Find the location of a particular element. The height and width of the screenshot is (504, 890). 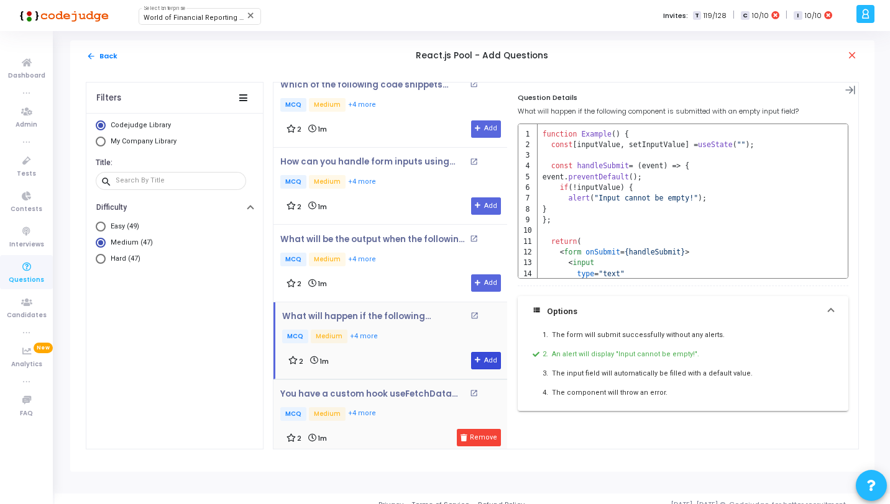

span: New is located at coordinates (43, 348).